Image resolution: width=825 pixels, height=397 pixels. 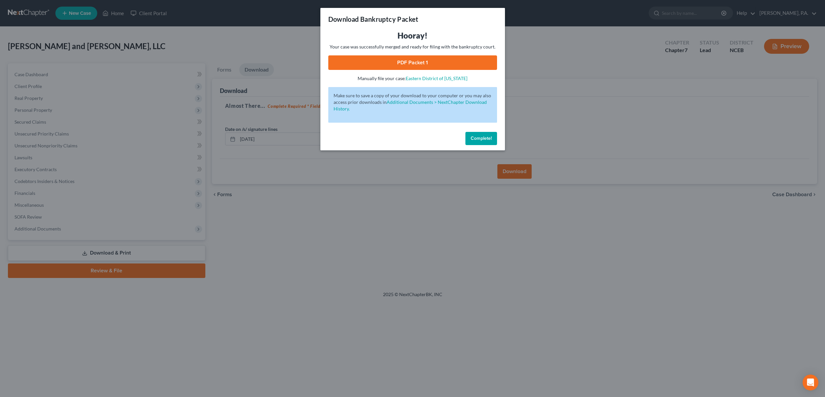 What do you see at coordinates (412, 102) in the screenshot?
I see `p: Make sure to save a copy of your download to your computer or you may also access prior downloads in` at bounding box center [412, 102].